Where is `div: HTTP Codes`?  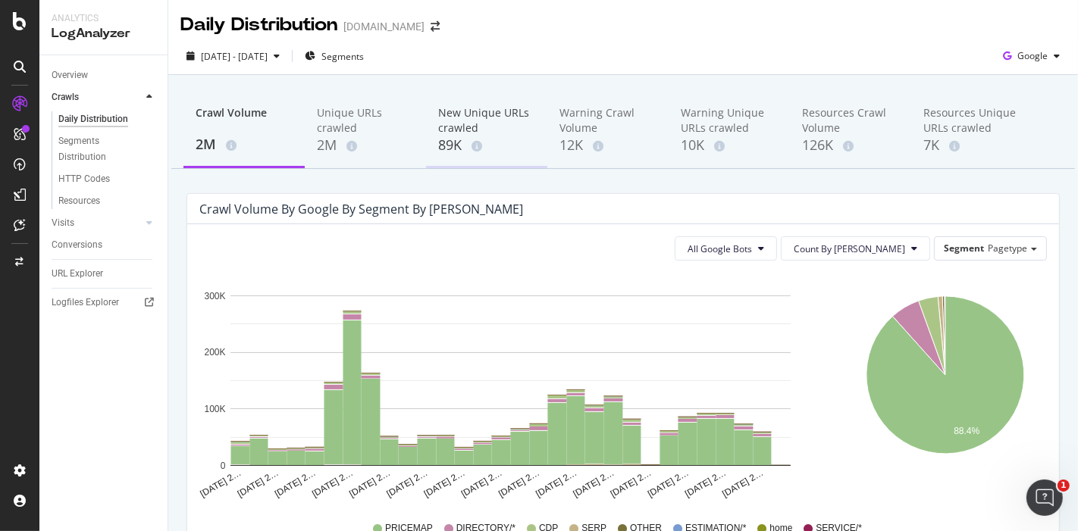 div: HTTP Codes is located at coordinates (84, 179).